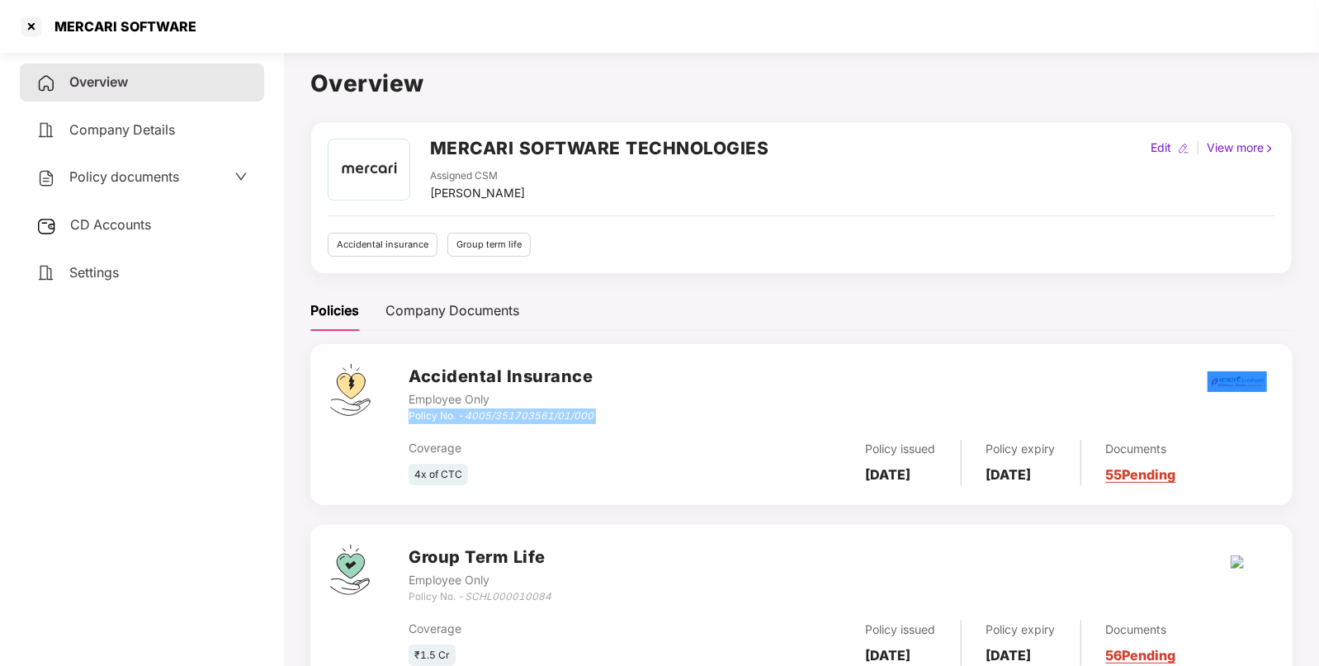  I want to click on div: Assigned CSM, so click(477, 176).